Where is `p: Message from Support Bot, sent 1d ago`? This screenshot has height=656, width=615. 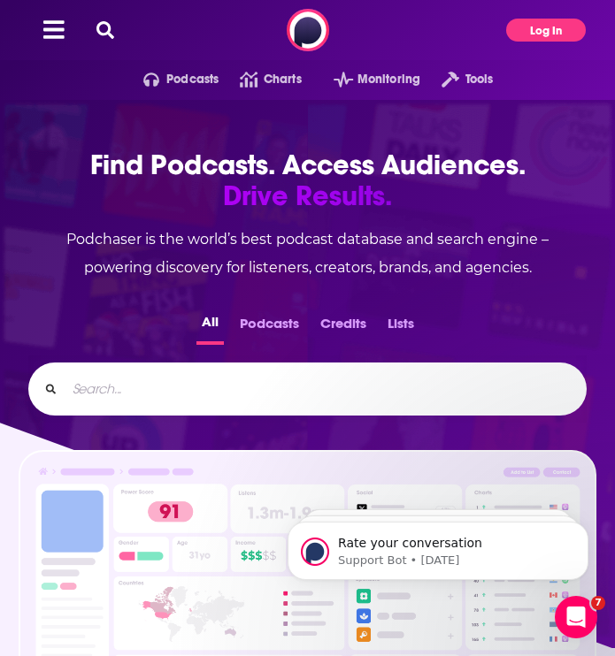
p: Message from Support Bot, sent 1d ago is located at coordinates (191, 76).